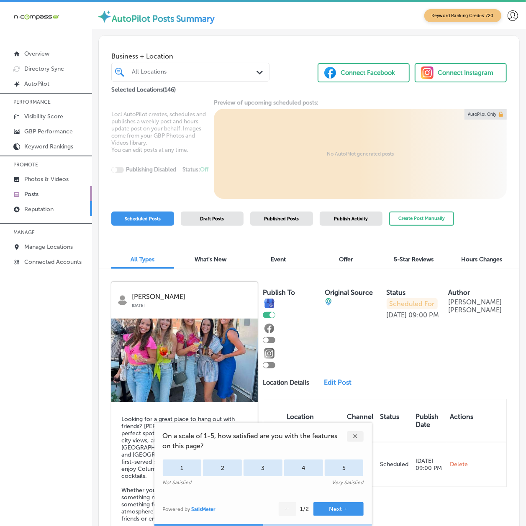 Image resolution: width=526 pixels, height=526 pixels. Describe the element at coordinates (163, 18) in the screenshot. I see `label: AutoPilot Posts Summary` at that location.